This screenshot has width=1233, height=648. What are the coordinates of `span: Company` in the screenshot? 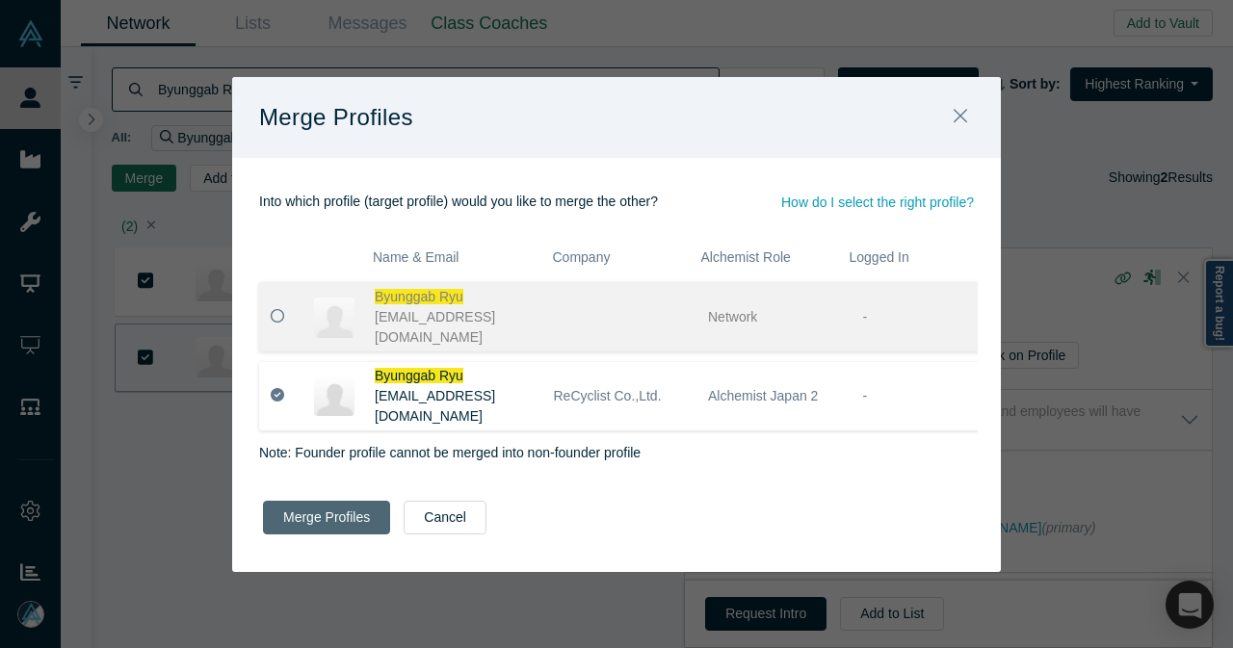 It's located at (582, 257).